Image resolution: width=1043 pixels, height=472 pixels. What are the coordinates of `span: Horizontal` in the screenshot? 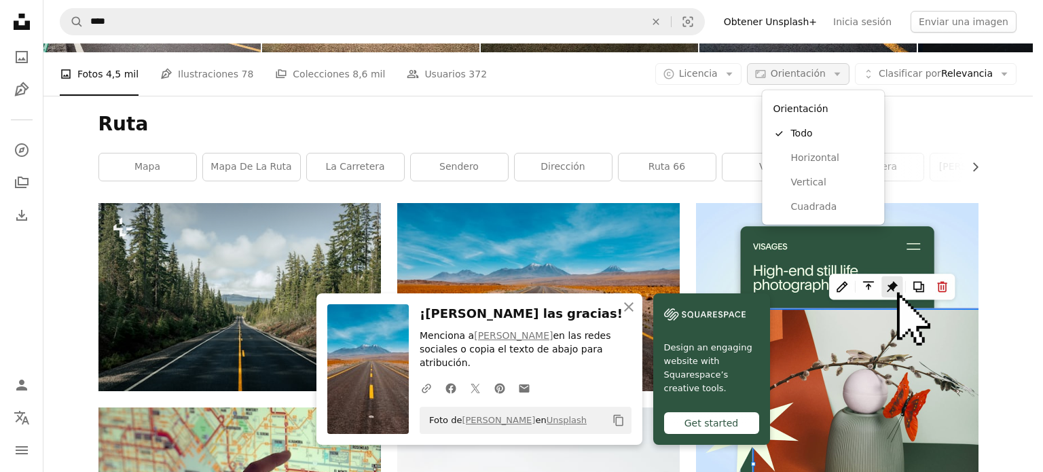 It's located at (832, 158).